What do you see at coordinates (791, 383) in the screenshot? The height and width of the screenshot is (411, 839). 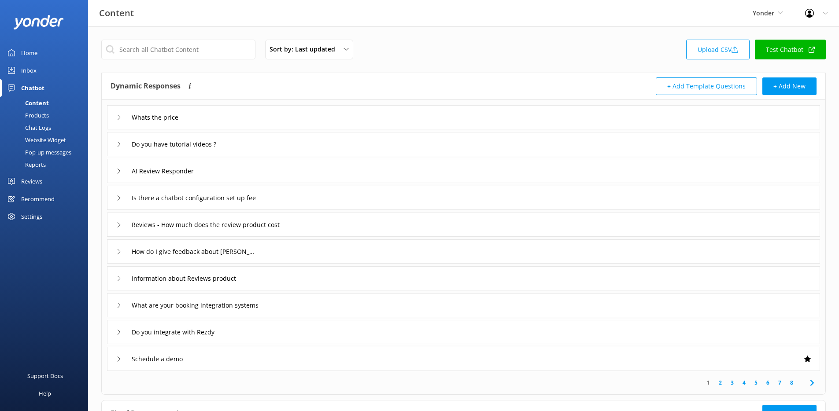 I see `a: 8` at bounding box center [791, 383].